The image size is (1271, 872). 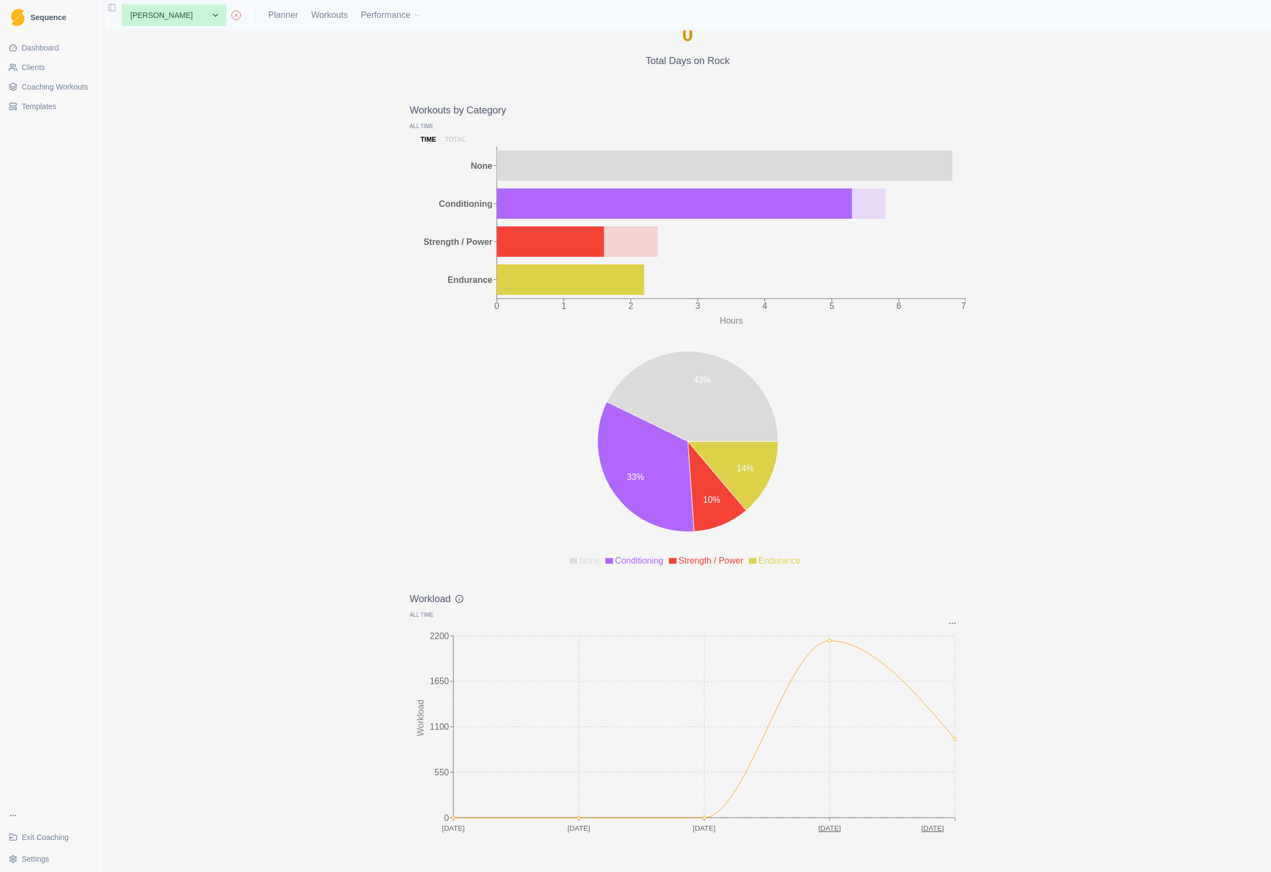 I want to click on a: Exit Coaching, so click(x=52, y=837).